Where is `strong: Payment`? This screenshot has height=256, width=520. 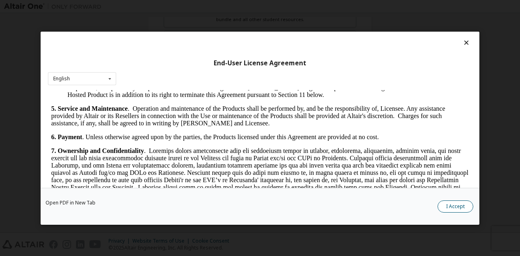
strong: Payment is located at coordinates (22, 47).